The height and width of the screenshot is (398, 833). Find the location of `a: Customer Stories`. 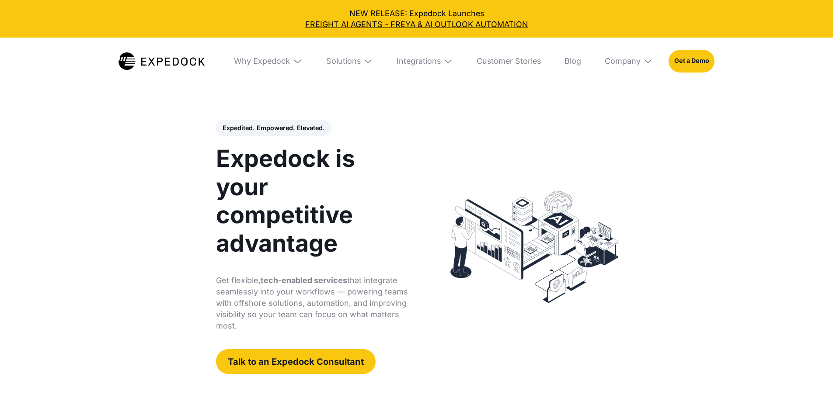

a: Customer Stories is located at coordinates (508, 61).